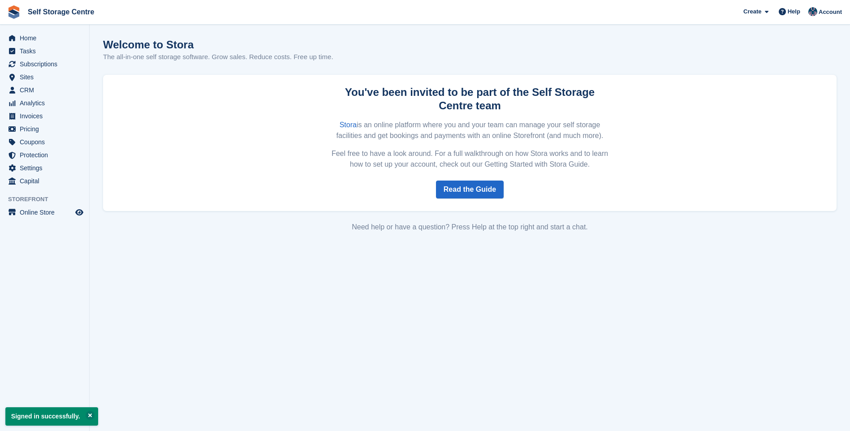 Image resolution: width=850 pixels, height=431 pixels. I want to click on p: Signed in successfully., so click(52, 416).